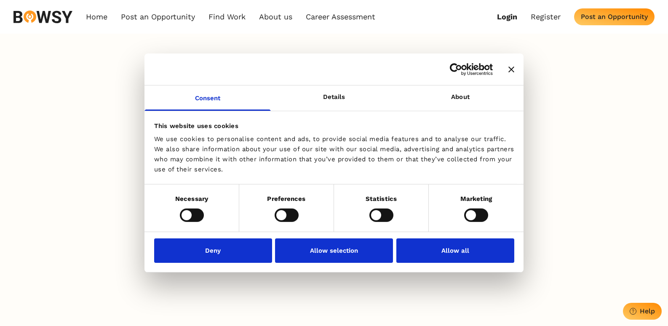 Image resolution: width=668 pixels, height=326 pixels. Describe the element at coordinates (456, 69) in the screenshot. I see `a: Usercentrics Cookiebot - opens in a new window` at that location.